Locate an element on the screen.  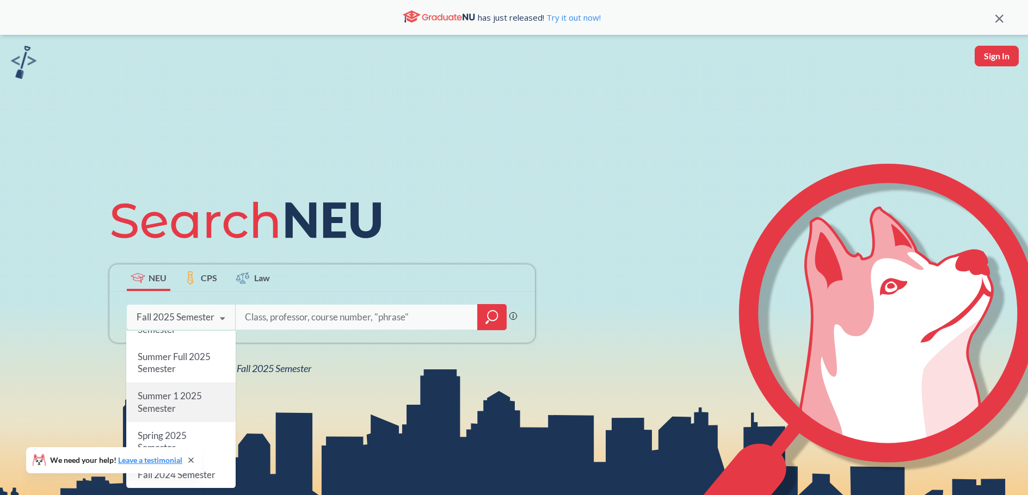
span: We need your help! is located at coordinates (116, 460).